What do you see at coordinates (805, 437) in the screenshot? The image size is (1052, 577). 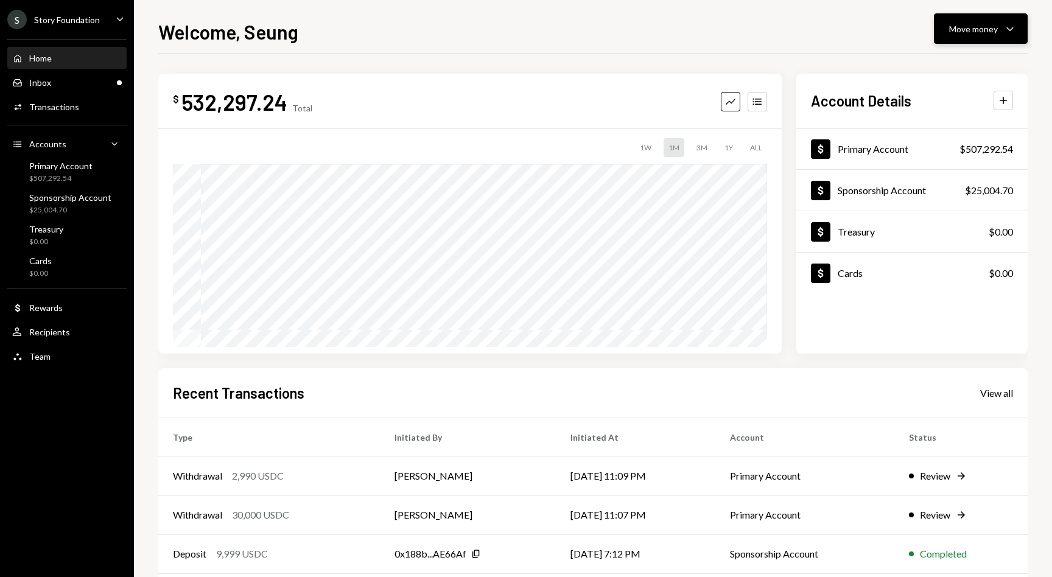 I see `th: Account` at bounding box center [805, 437].